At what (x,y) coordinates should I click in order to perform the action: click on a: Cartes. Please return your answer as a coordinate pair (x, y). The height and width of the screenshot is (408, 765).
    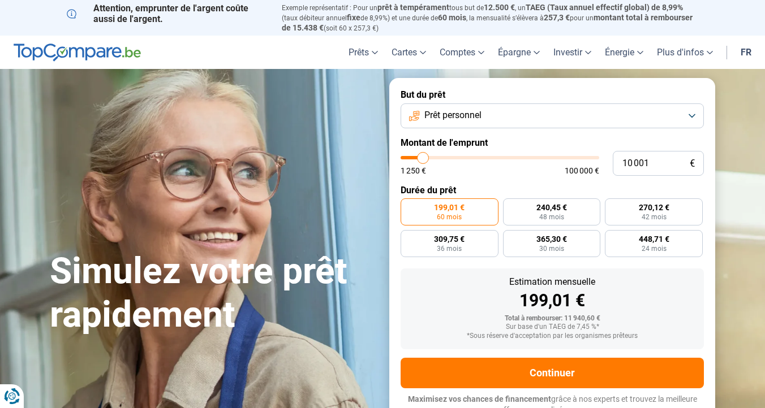
    Looking at the image, I should click on (408, 52).